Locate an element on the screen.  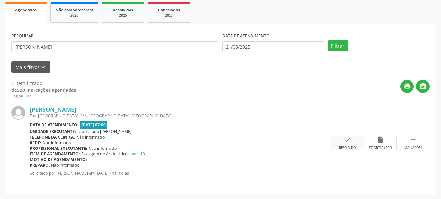
span: Dosagem de Acido Urico is located at coordinates (113, 154).